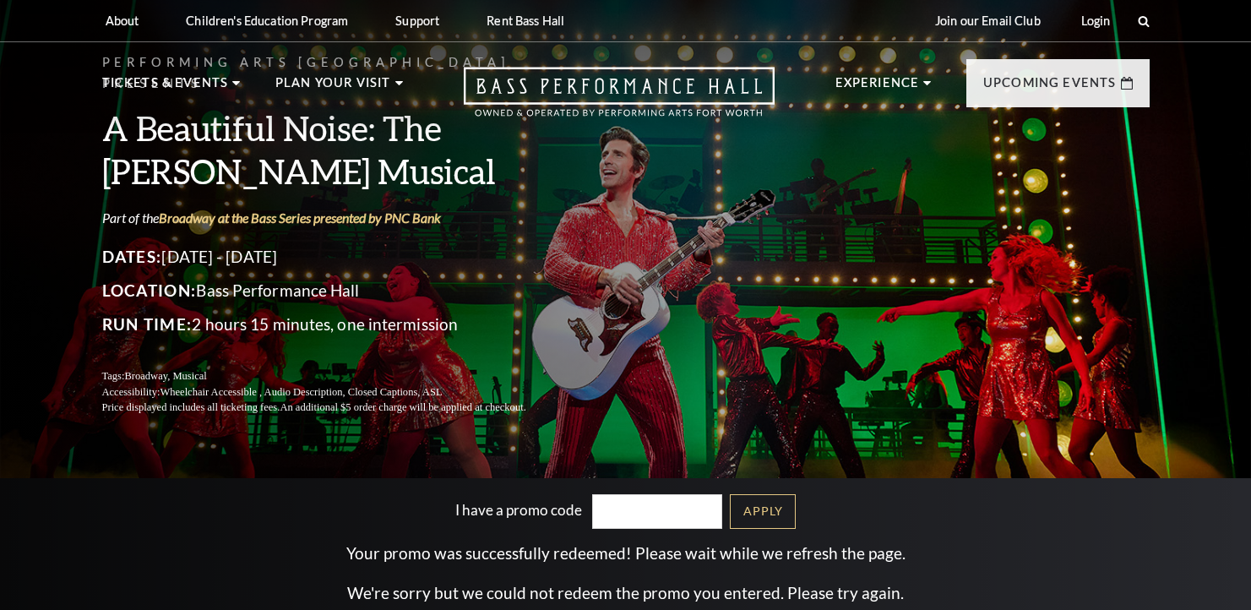 The image size is (1251, 610). I want to click on span: Broadway, Musical, so click(165, 376).